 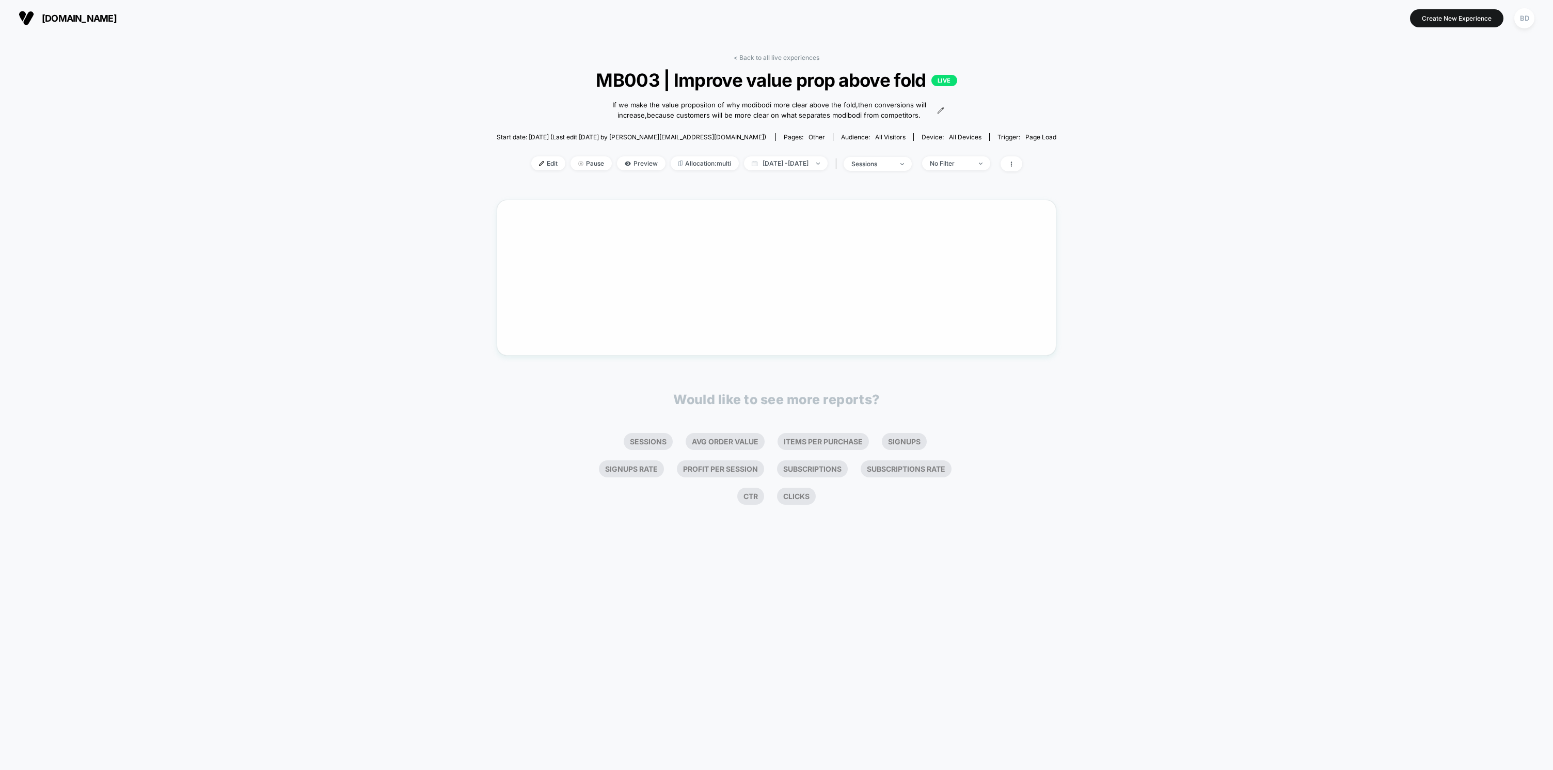 I want to click on div: Audience:, so click(x=873, y=137).